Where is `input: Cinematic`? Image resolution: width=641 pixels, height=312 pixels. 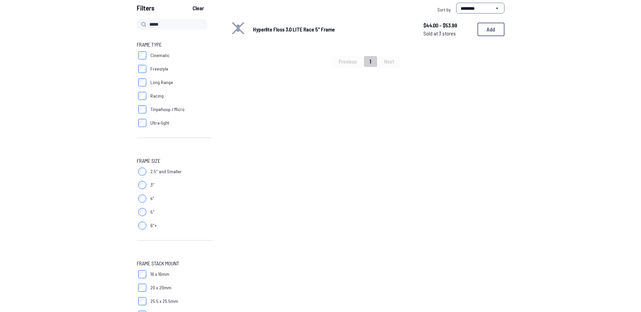 input: Cinematic is located at coordinates (142, 55).